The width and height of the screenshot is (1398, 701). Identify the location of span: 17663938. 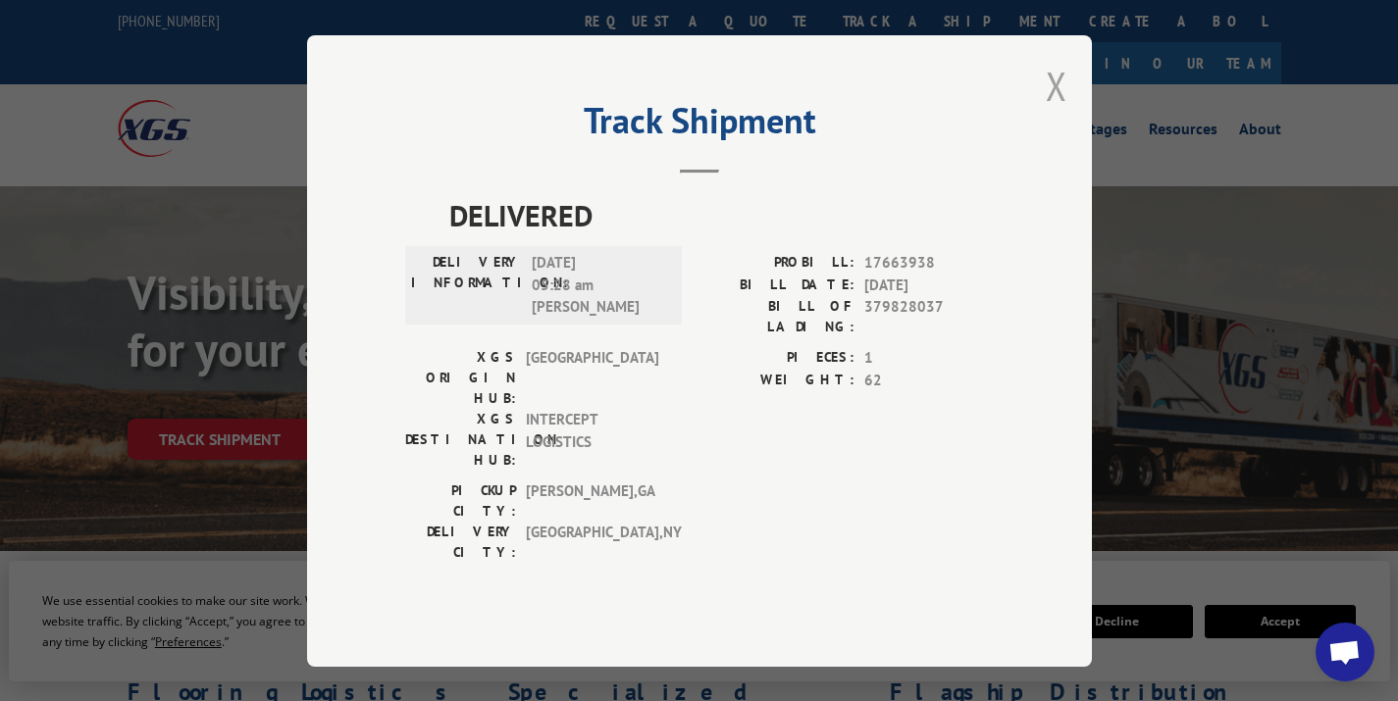
(929, 263).